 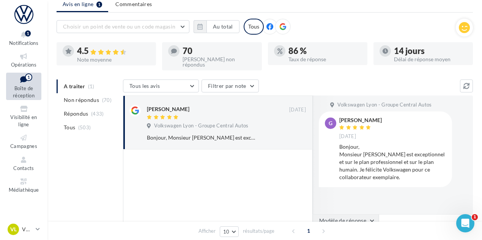 What do you see at coordinates (24, 206) in the screenshot?
I see `a: Calendrier` at bounding box center [24, 206].